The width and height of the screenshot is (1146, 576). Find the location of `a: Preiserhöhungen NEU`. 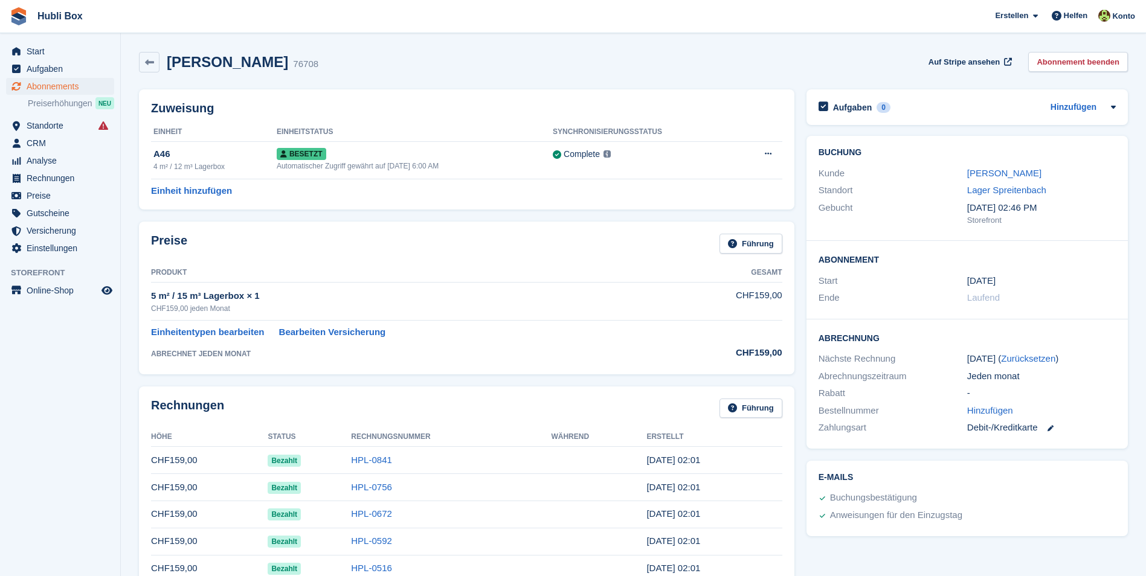

a: Preiserhöhungen NEU is located at coordinates (71, 103).